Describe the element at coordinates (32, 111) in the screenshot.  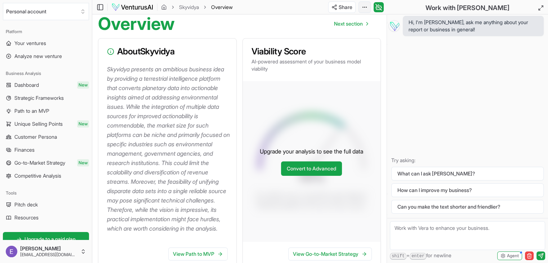
I see `span: Path to an MVP` at that location.